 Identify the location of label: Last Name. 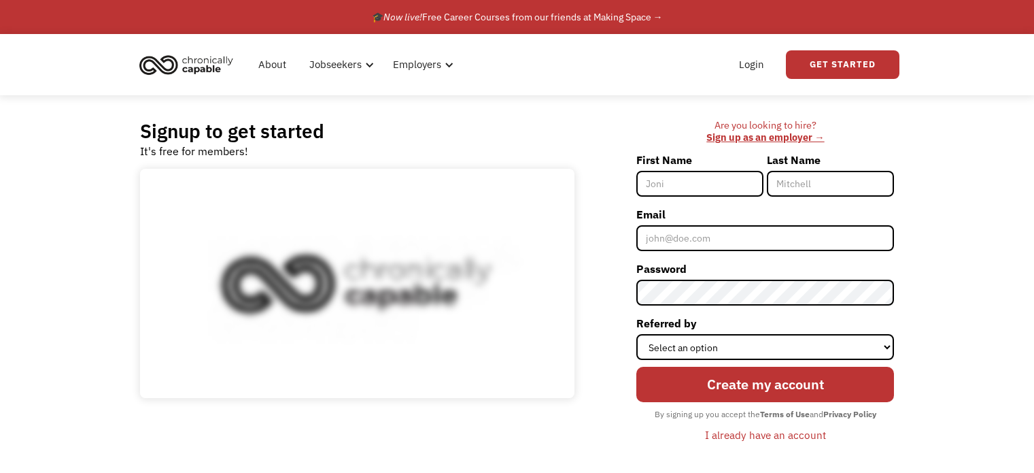
(830, 160).